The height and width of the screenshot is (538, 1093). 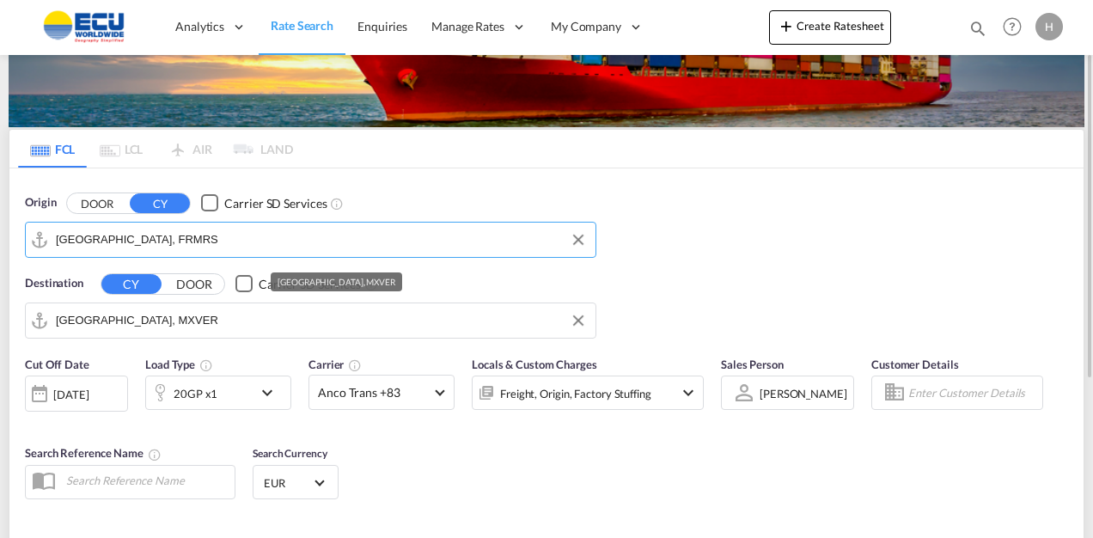 What do you see at coordinates (310, 240) in the screenshot?
I see `md-input-container: Marseille, FRMRS` at bounding box center [310, 240].